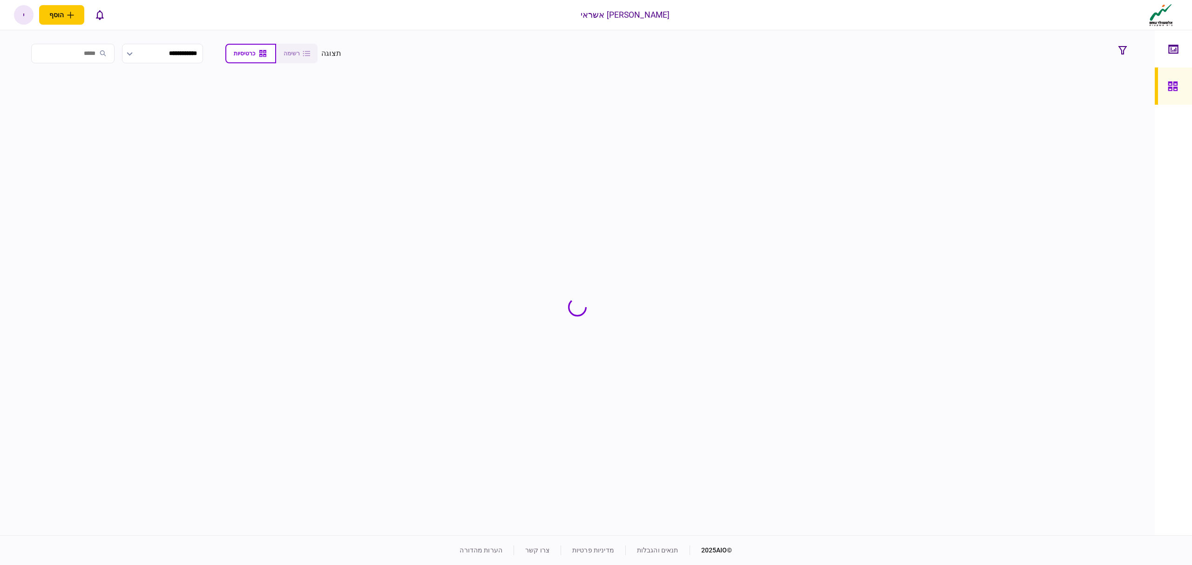  What do you see at coordinates (481, 550) in the screenshot?
I see `a: הערות מהדורה` at bounding box center [481, 550].